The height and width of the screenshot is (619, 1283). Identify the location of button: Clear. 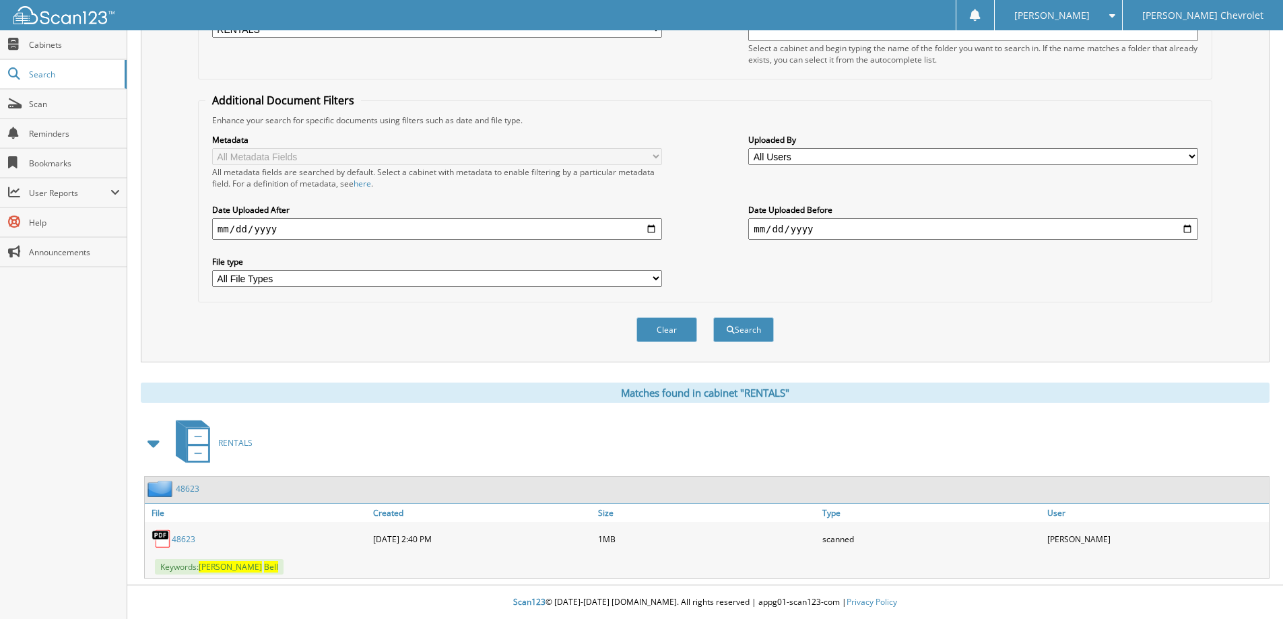
(667, 329).